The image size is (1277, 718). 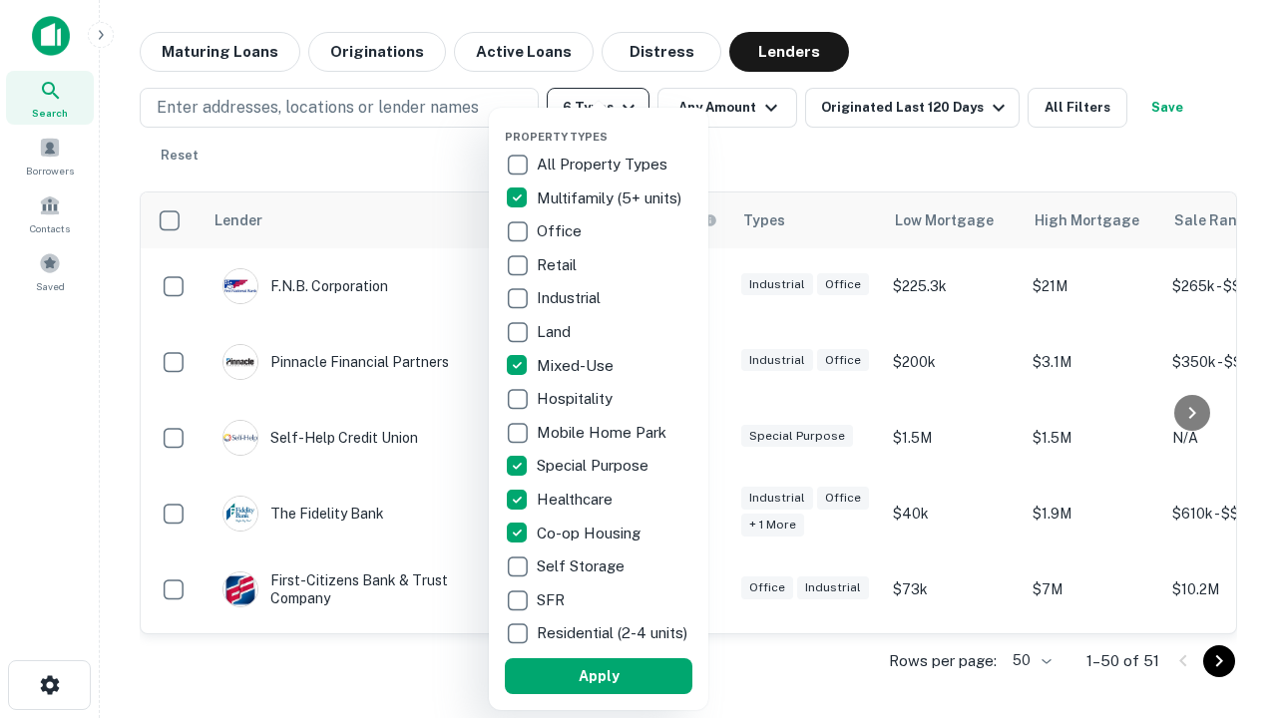 What do you see at coordinates (556, 137) in the screenshot?
I see `span: Property Types` at bounding box center [556, 137].